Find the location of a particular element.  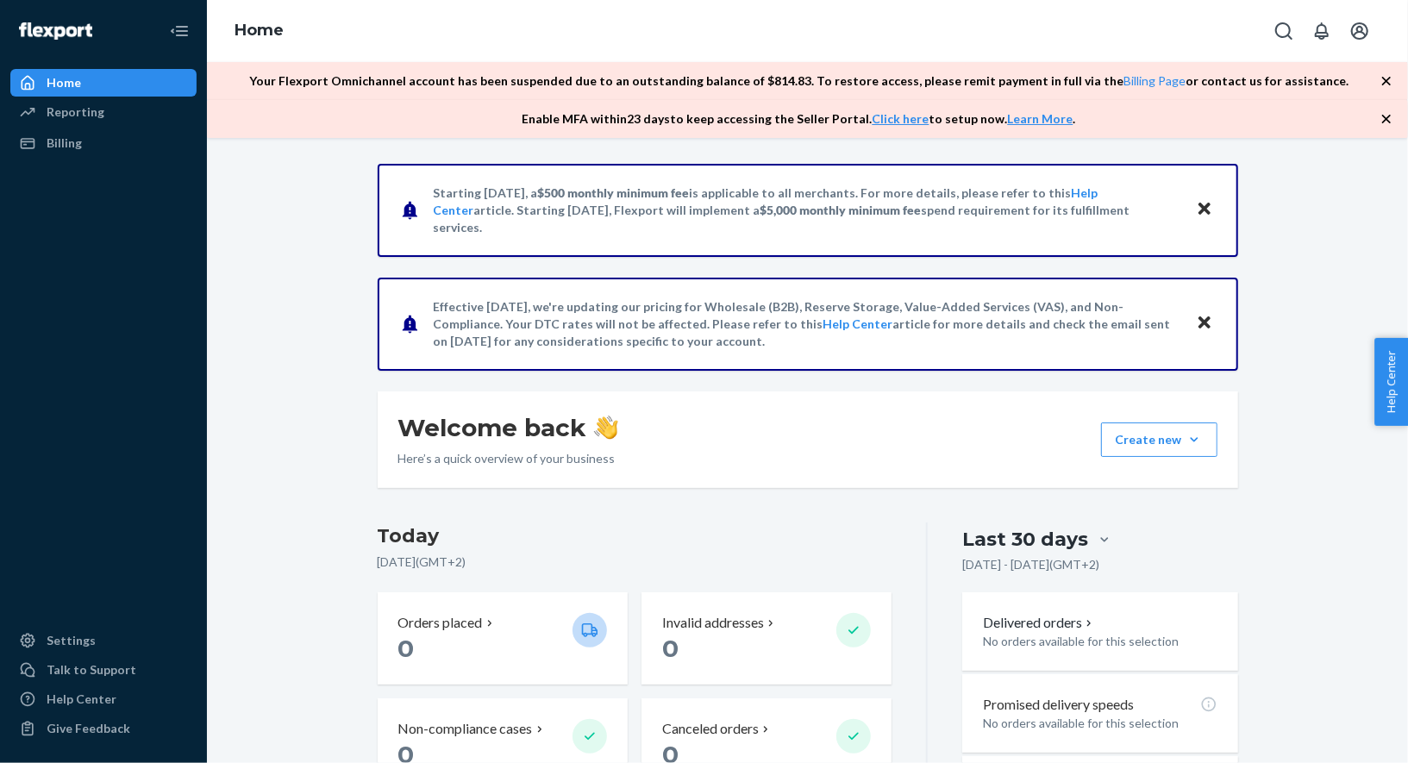

p: Orders placed is located at coordinates (441, 622).